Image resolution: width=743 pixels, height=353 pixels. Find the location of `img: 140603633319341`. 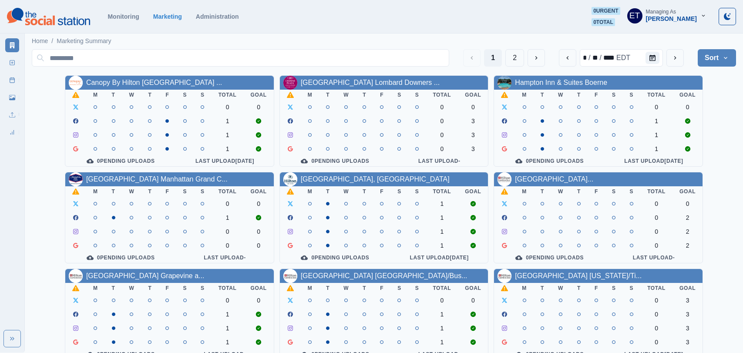

img: 140603633319341 is located at coordinates (505, 83).